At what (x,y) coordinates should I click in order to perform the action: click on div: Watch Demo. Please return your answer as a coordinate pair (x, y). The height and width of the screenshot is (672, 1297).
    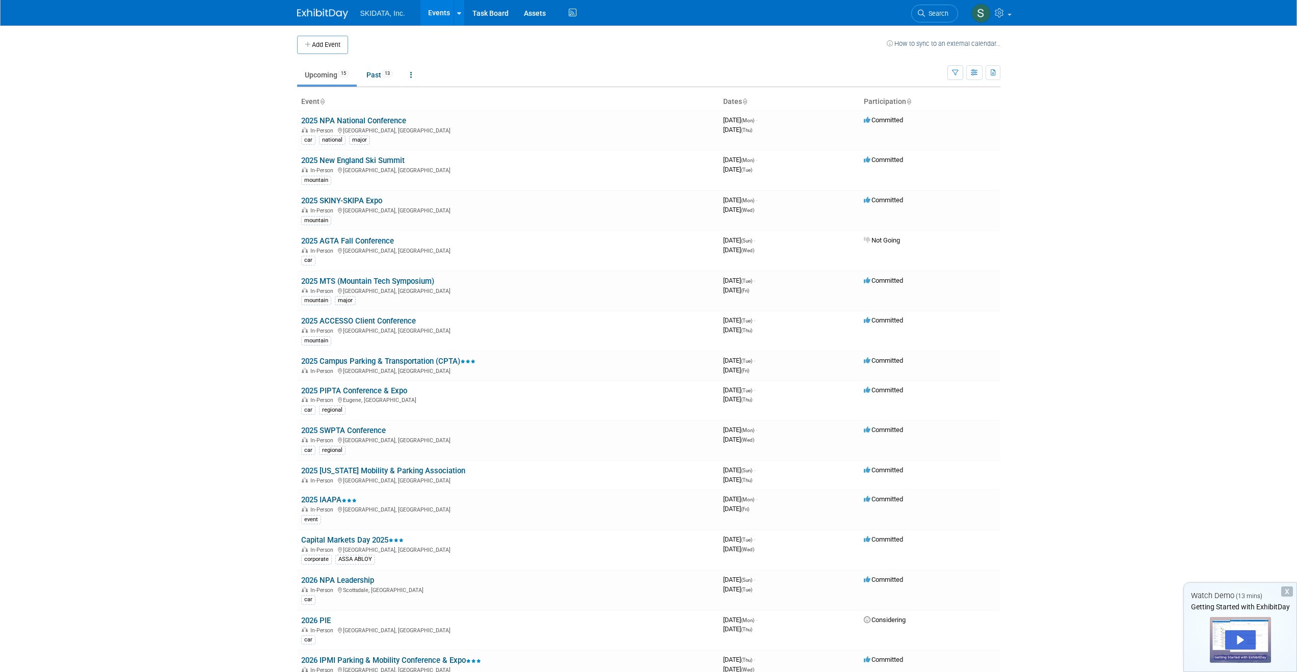
    Looking at the image, I should click on (1240, 596).